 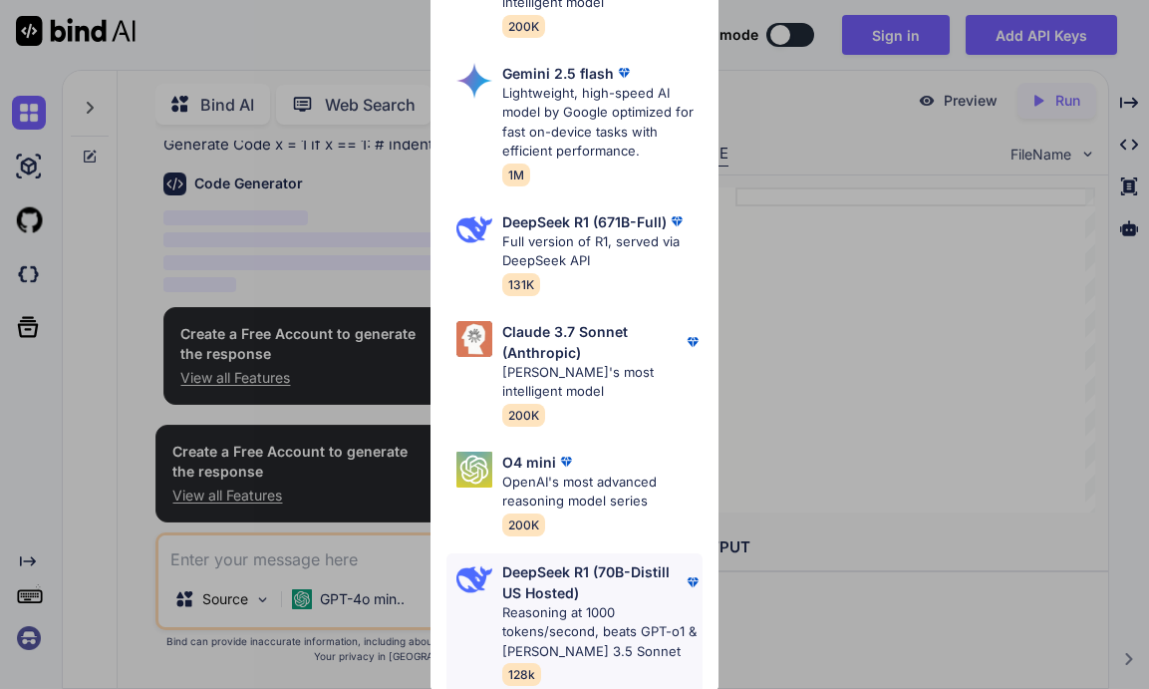 I want to click on span: 131K, so click(x=521, y=284).